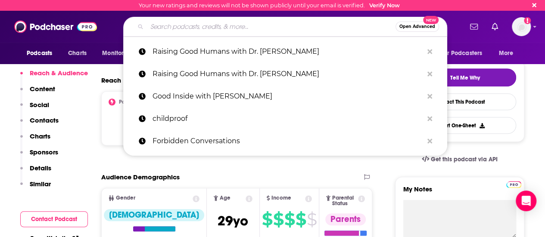  Describe the element at coordinates (460, 102) in the screenshot. I see `a: Contact This Podcast` at that location.